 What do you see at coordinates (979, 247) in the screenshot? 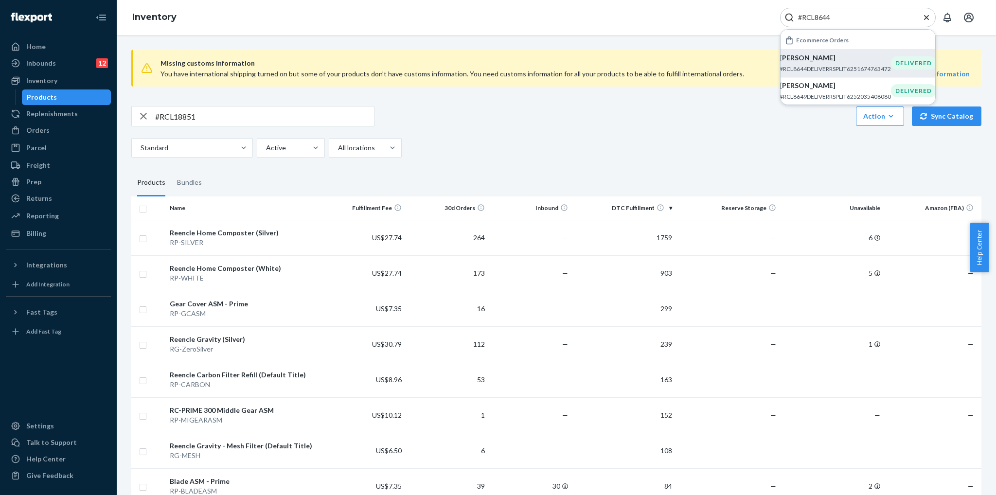
I see `span: Help Center` at bounding box center [979, 247].